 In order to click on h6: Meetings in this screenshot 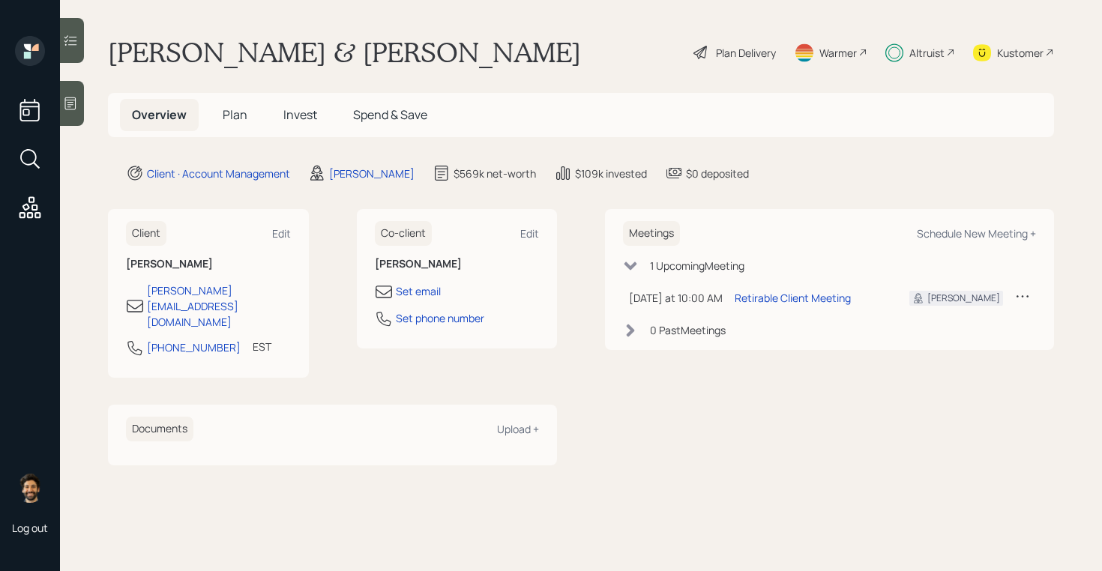, I will do `click(651, 233)`.